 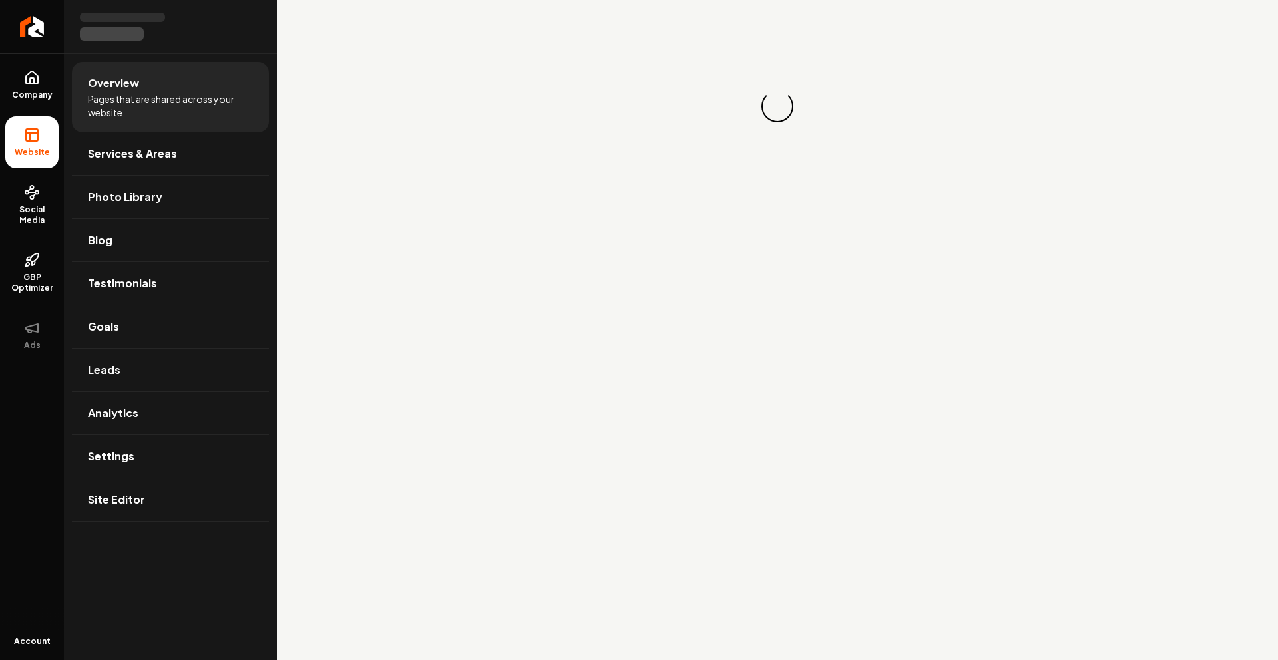 What do you see at coordinates (32, 335) in the screenshot?
I see `button: Ads` at bounding box center [32, 335].